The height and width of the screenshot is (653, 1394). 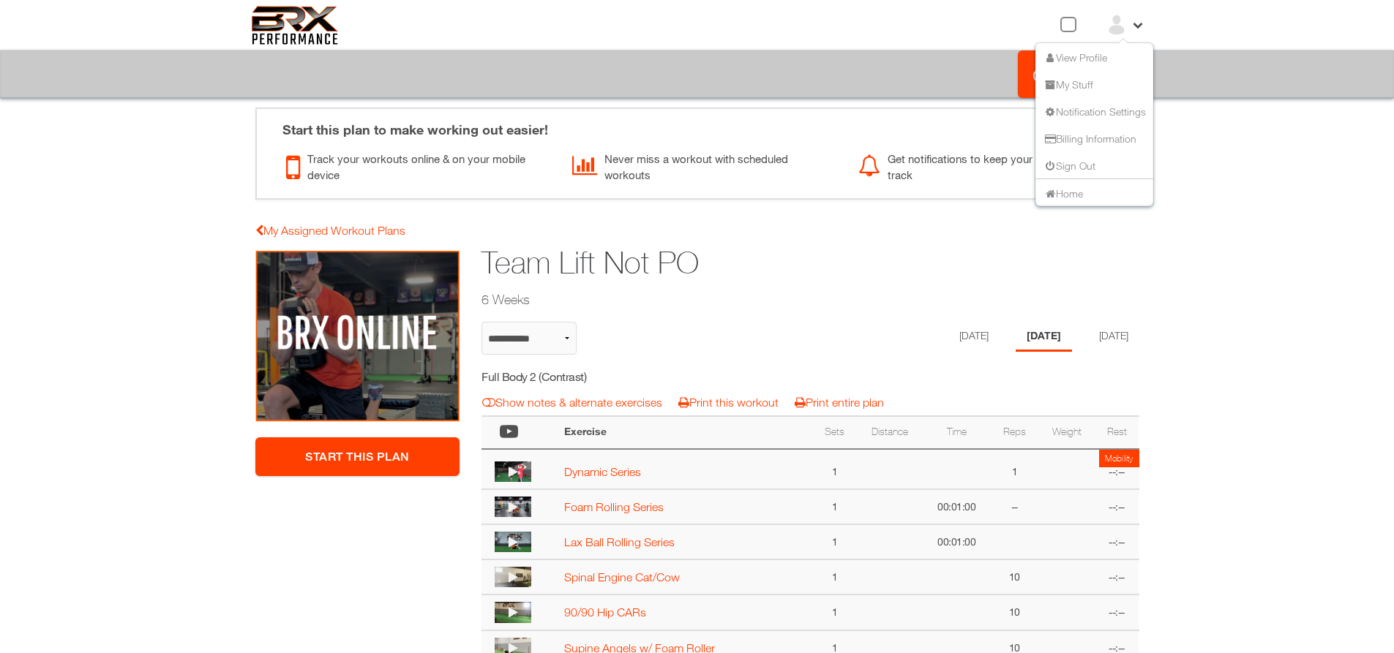 What do you see at coordinates (1043, 337) in the screenshot?
I see `li: Day 2` at bounding box center [1043, 337].